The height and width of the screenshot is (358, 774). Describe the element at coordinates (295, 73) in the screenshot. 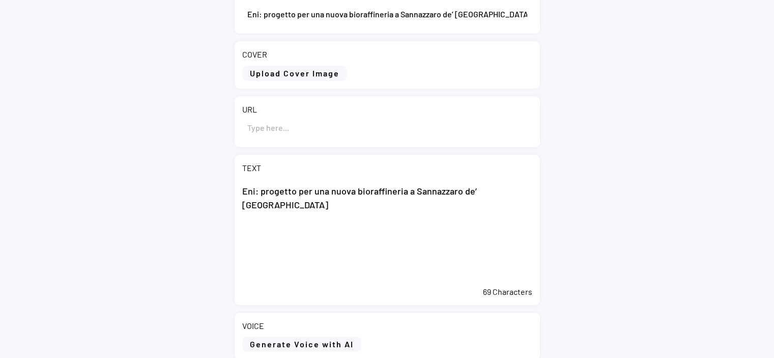

I see `button: Upload Cover Image` at that location.